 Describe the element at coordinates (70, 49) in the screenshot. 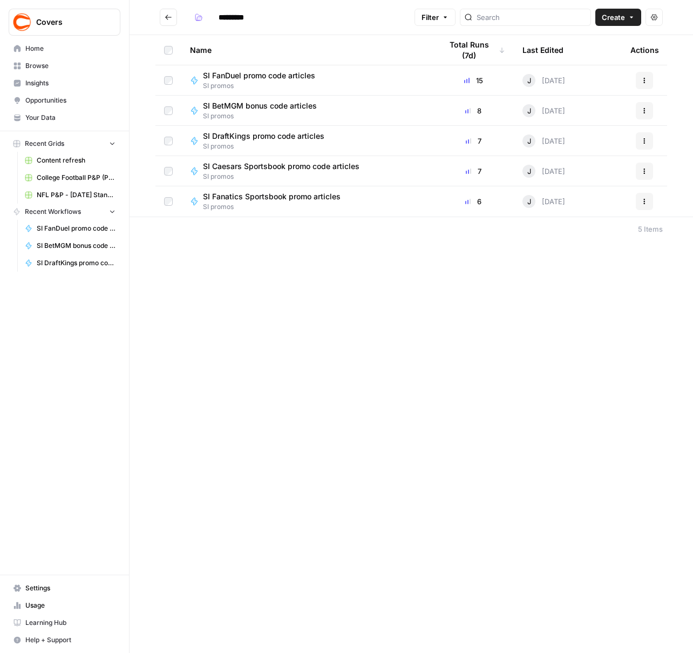

I see `span: Home` at that location.